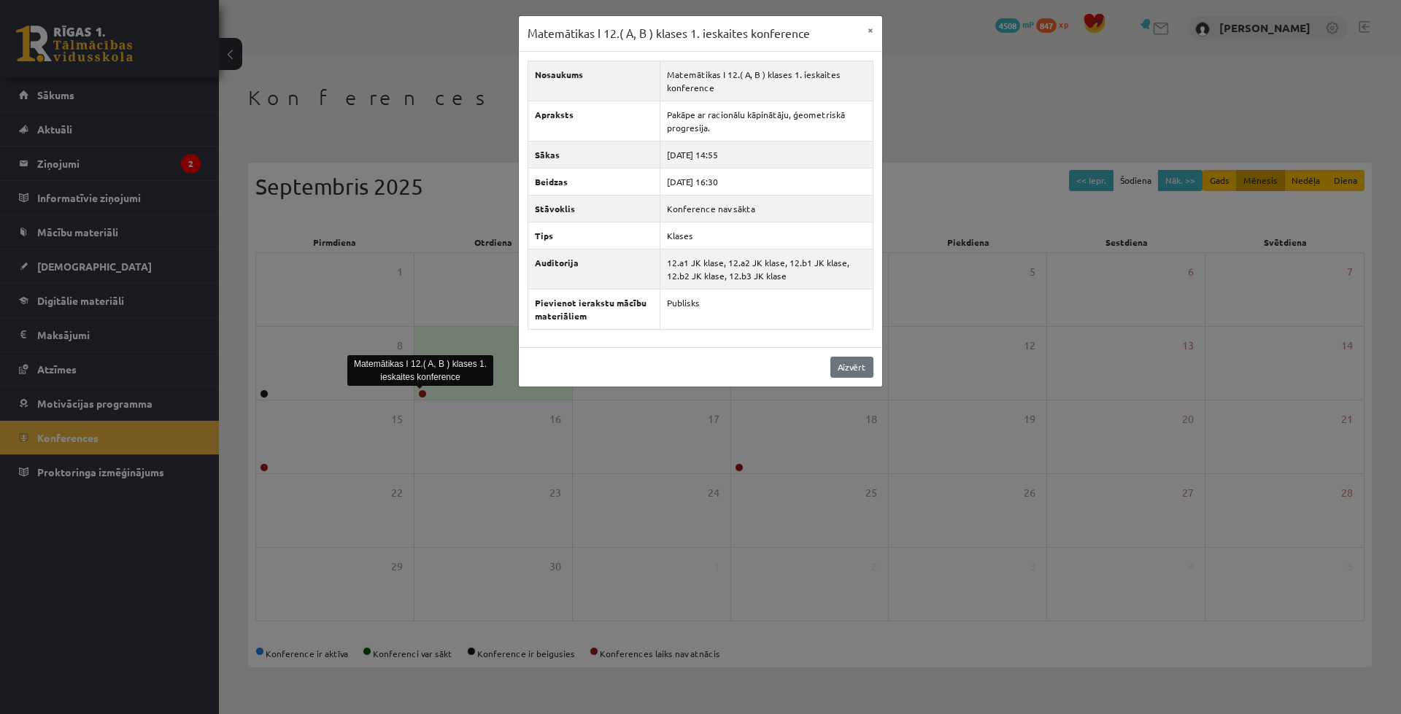 The height and width of the screenshot is (714, 1401). What do you see at coordinates (766, 80) in the screenshot?
I see `td: Matemātikas I 12.( A, B ) klases 1. ieskaites konference` at bounding box center [766, 80].